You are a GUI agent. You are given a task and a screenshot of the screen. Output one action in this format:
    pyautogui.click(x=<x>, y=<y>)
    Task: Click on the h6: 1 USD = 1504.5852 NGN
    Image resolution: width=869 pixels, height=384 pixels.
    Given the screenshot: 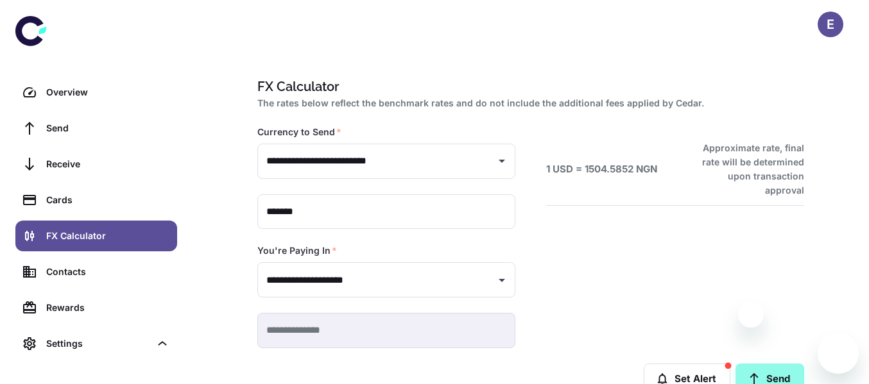 What is the action you would take?
    pyautogui.click(x=601, y=169)
    